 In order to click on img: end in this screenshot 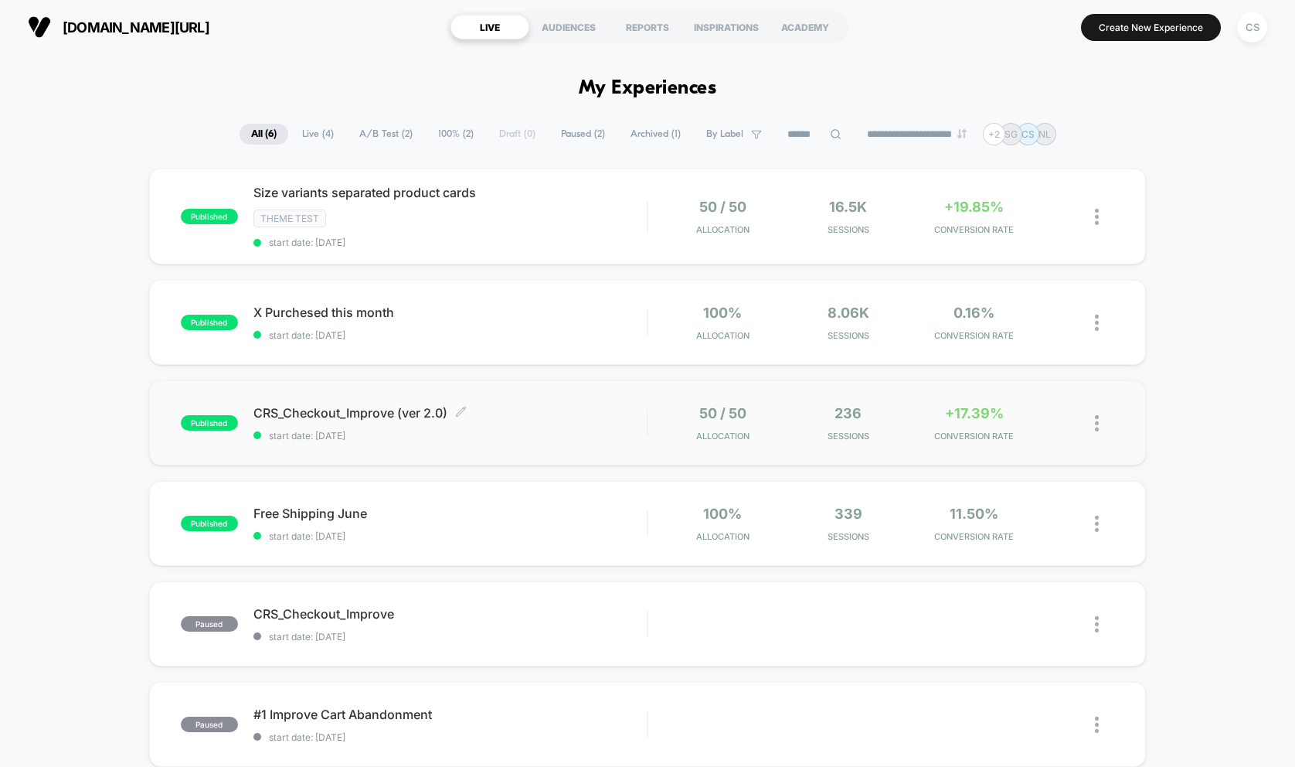, I will do `click(962, 134)`.